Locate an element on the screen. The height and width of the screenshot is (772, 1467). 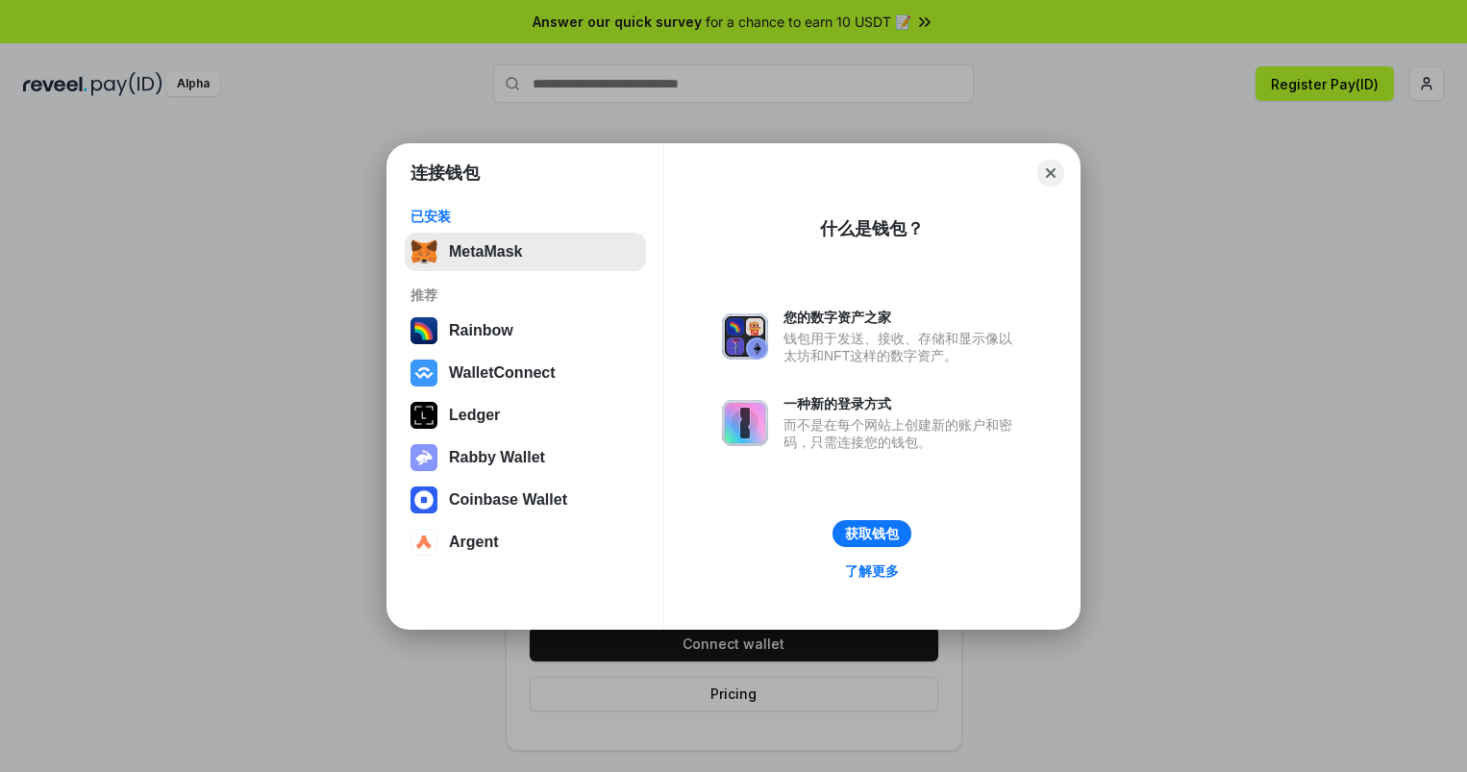
div: Argent is located at coordinates (474, 542).